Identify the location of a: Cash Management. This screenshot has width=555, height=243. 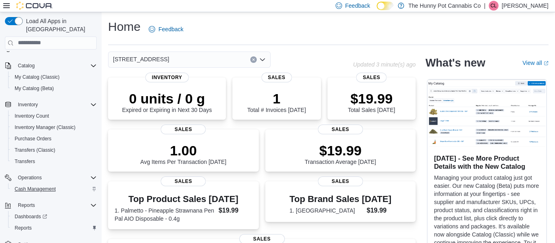
(35, 189).